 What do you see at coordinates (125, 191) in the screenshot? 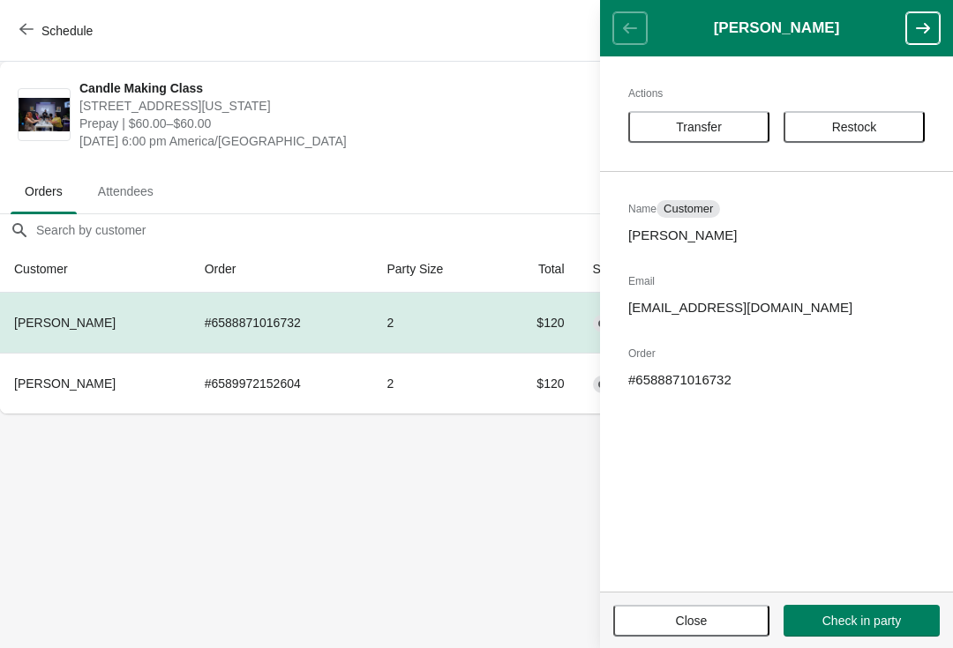
I see `span: Attendees` at bounding box center [125, 191].